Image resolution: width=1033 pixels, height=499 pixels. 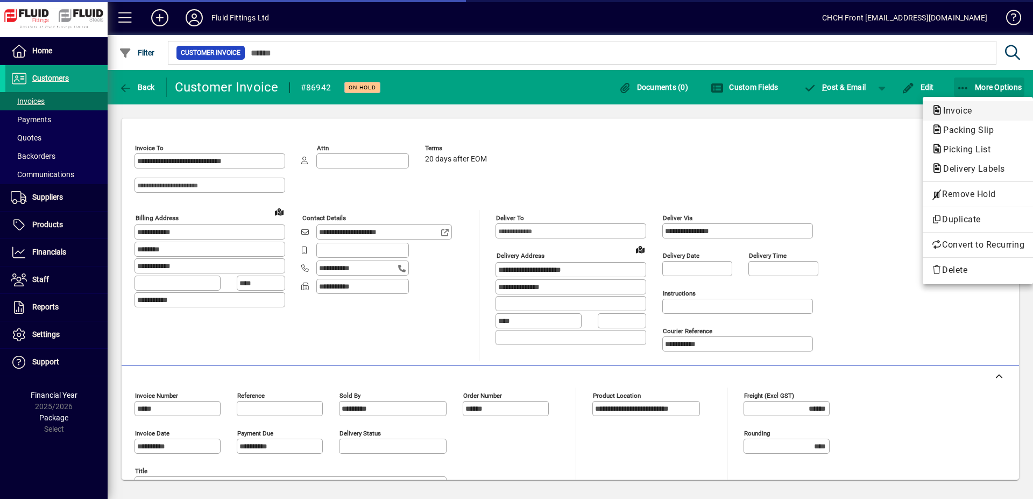 What do you see at coordinates (978, 194) in the screenshot?
I see `span: Remove Hold` at bounding box center [978, 194].